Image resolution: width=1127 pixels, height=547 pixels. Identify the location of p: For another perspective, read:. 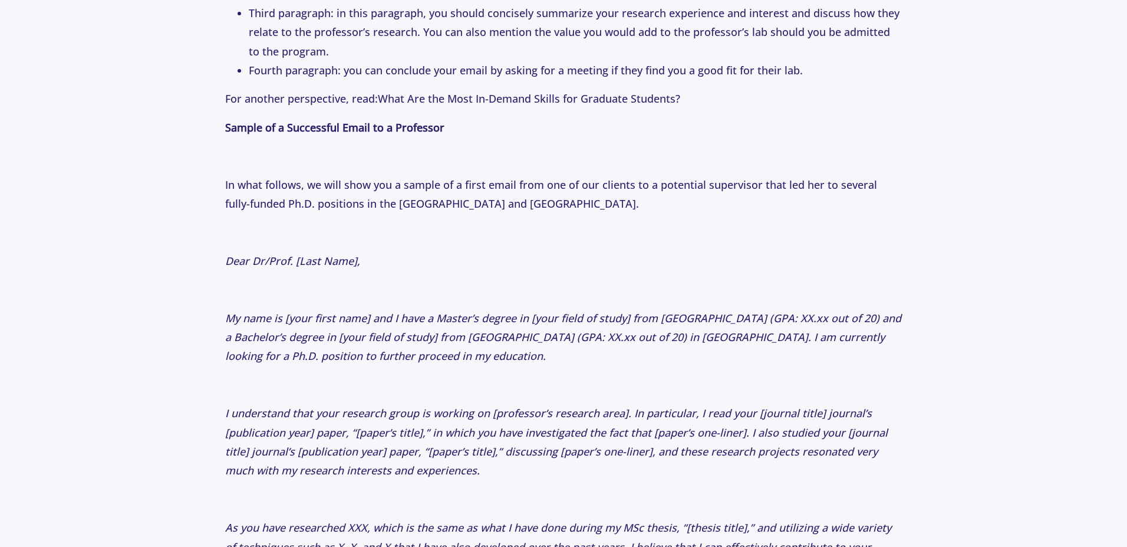
(563, 98).